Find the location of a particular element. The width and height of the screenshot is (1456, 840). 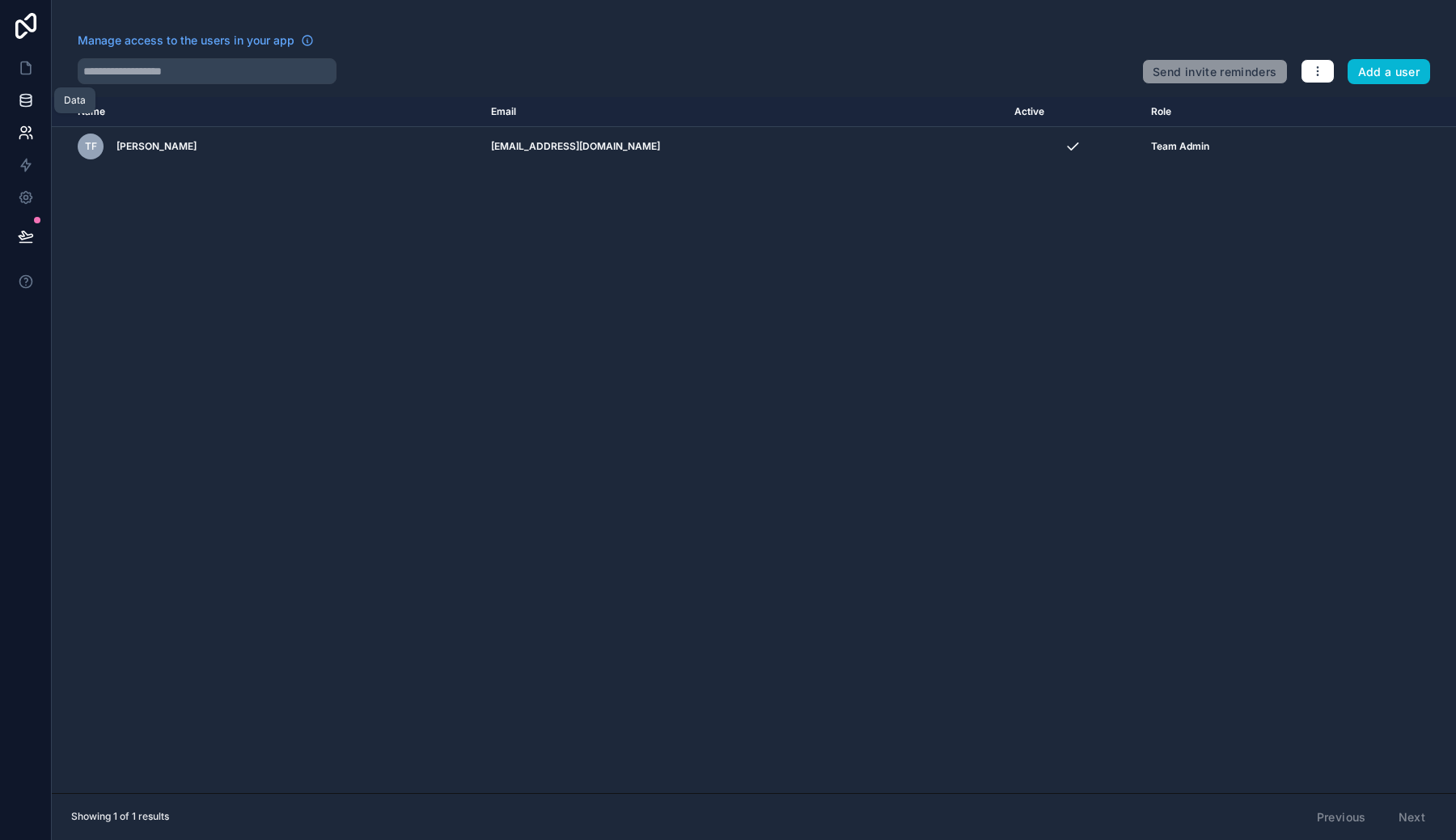

a: Manage access to the users in your app is located at coordinates (196, 41).